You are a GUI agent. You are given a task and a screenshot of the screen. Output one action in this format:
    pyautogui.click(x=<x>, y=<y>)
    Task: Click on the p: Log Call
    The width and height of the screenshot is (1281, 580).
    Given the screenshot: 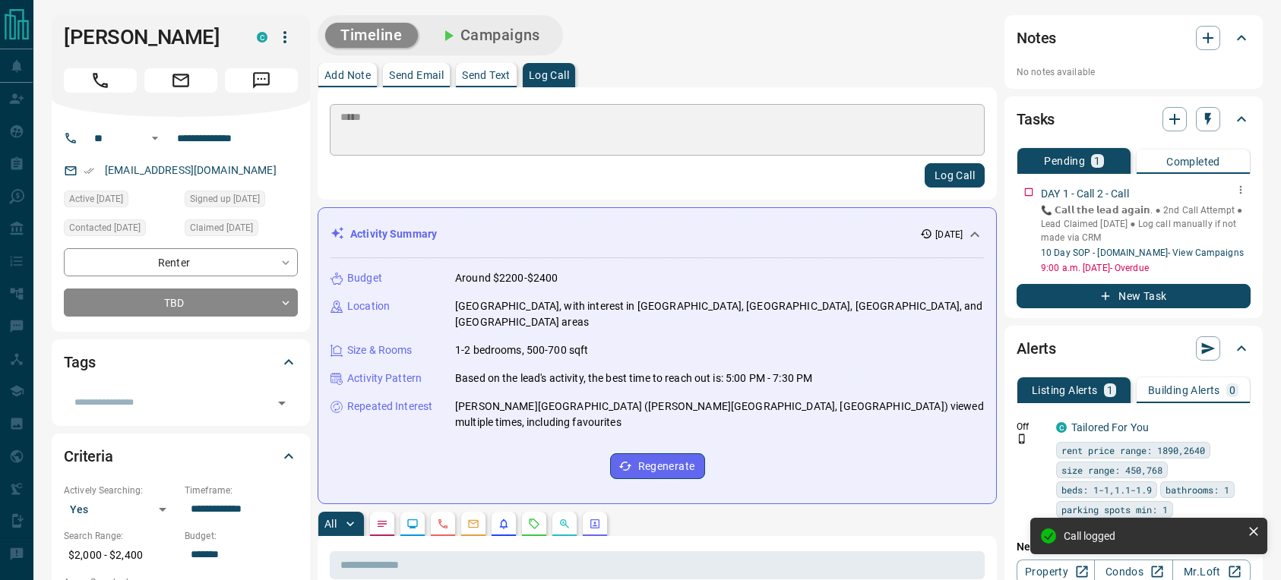 What is the action you would take?
    pyautogui.click(x=548, y=75)
    